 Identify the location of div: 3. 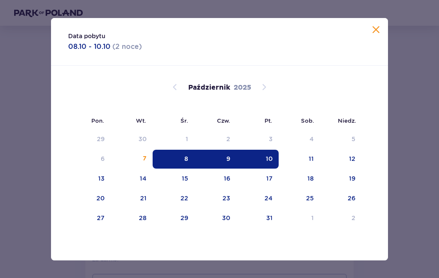
(271, 139).